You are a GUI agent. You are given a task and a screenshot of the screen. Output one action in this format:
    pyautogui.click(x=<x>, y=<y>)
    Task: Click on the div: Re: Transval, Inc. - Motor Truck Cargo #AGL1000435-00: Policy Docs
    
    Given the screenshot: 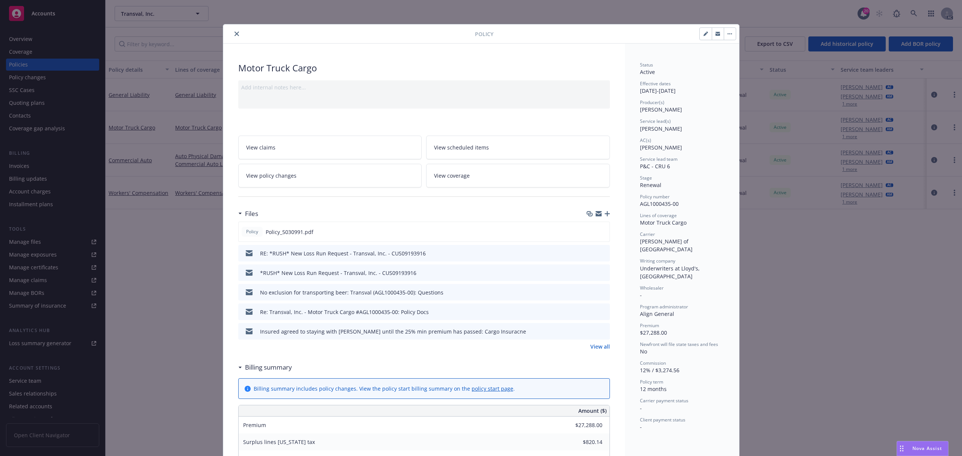 What is the action you would take?
    pyautogui.click(x=344, y=312)
    